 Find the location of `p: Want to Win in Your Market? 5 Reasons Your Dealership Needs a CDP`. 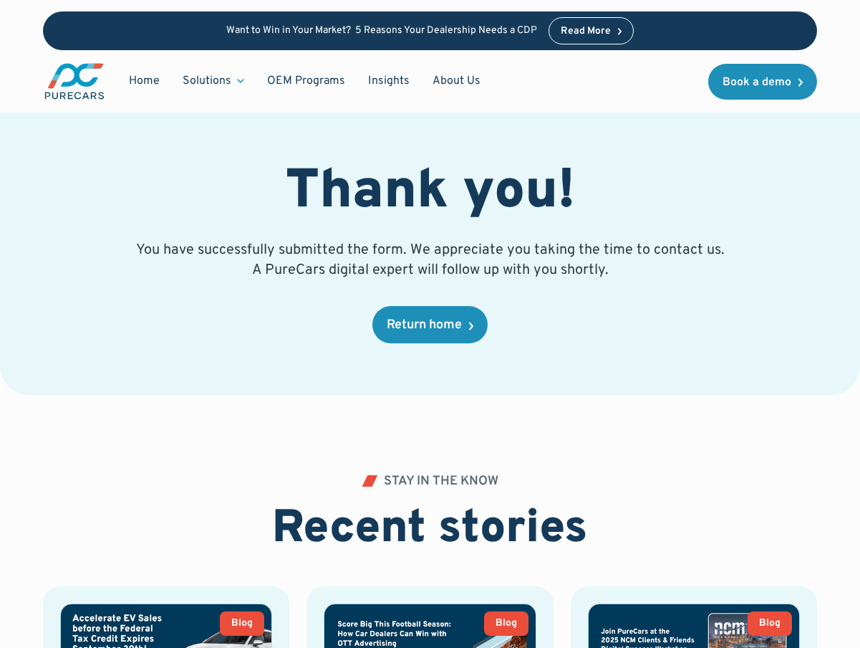

p: Want to Win in Your Market? 5 Reasons Your Dealership Needs a CDP is located at coordinates (382, 31).